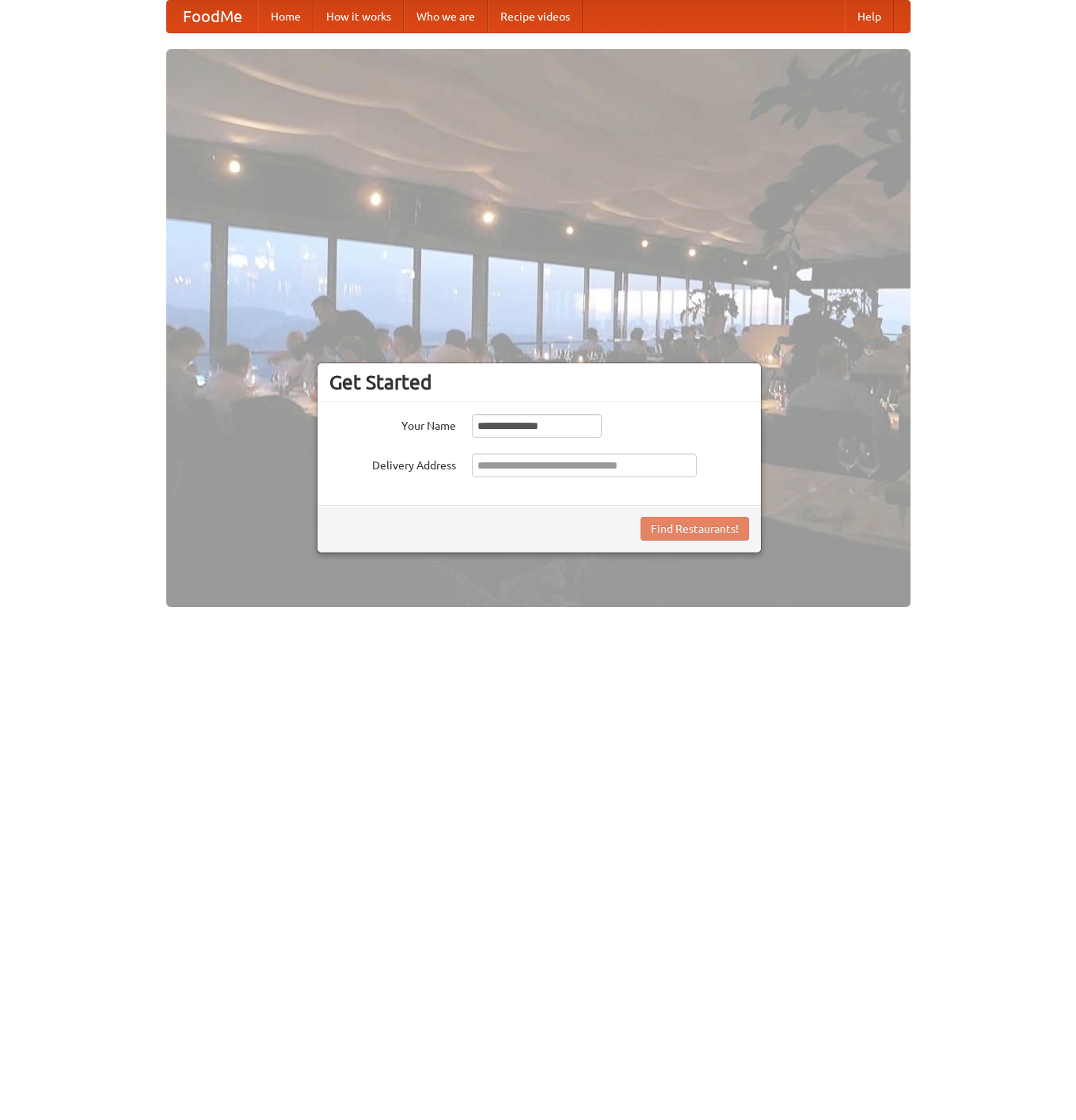 Image resolution: width=1076 pixels, height=1120 pixels. What do you see at coordinates (212, 16) in the screenshot?
I see `a: FoodMe` at bounding box center [212, 16].